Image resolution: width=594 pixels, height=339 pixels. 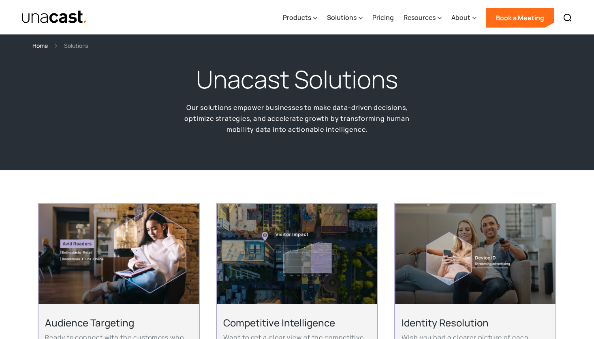 What do you see at coordinates (383, 18) in the screenshot?
I see `a: Pricing` at bounding box center [383, 18].